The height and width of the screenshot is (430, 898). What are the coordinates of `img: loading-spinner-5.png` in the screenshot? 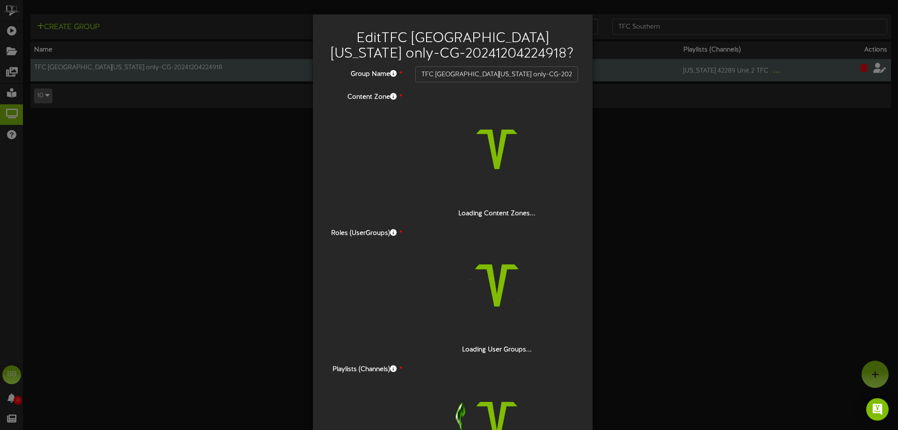 It's located at (497, 285).